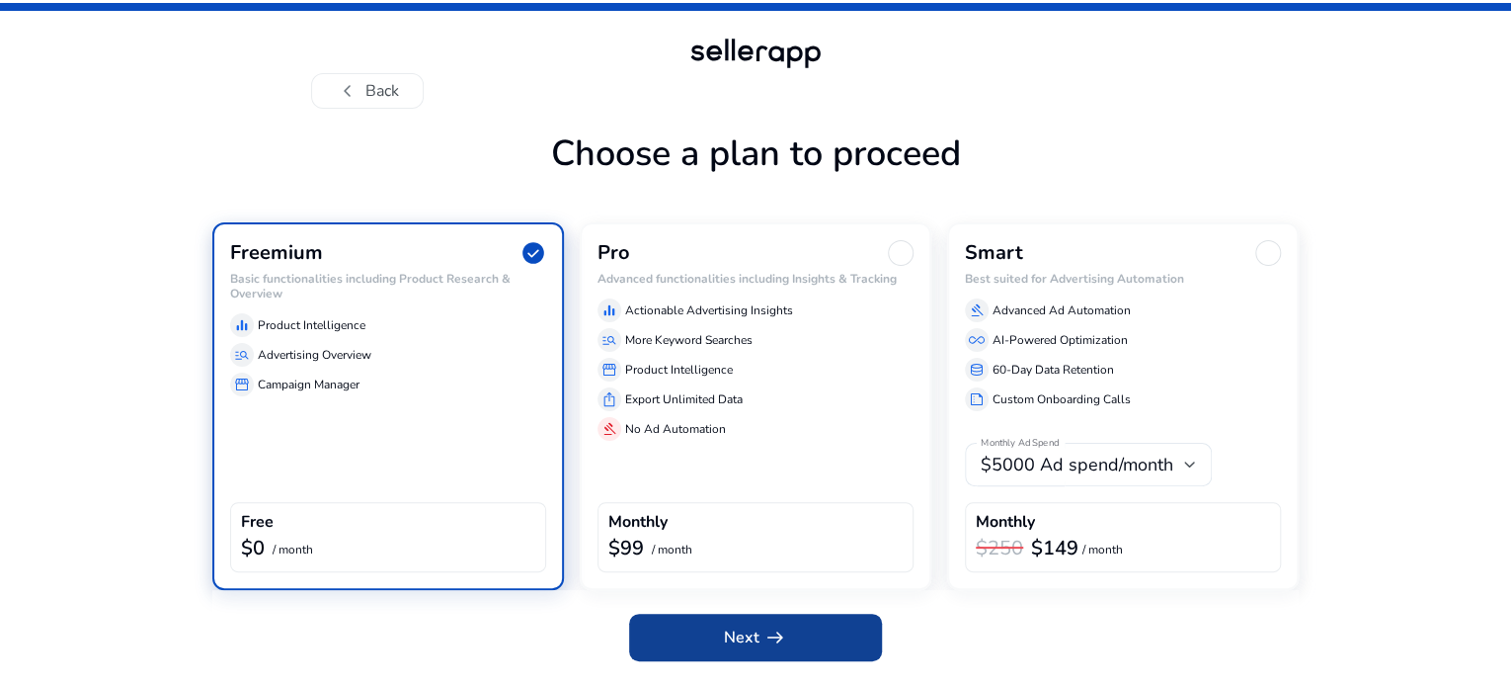 The image size is (1511, 687). Describe the element at coordinates (1060, 340) in the screenshot. I see `p: AI-Powered Optimization` at that location.